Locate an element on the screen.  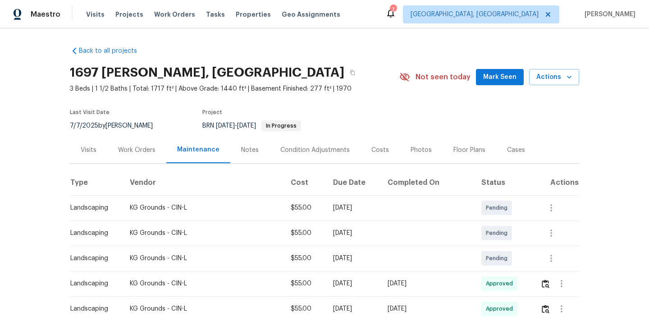
a: Back to all projects is located at coordinates (113, 51).